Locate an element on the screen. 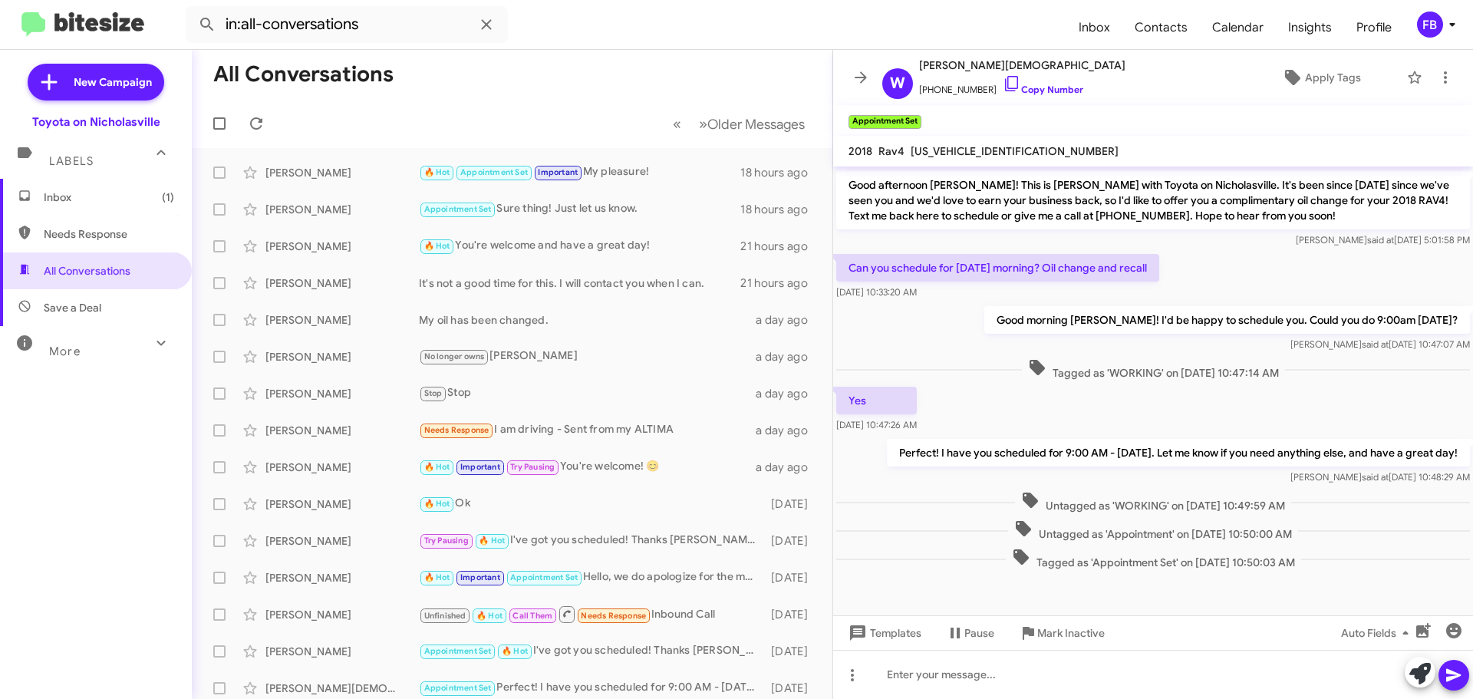  span: Pause is located at coordinates (979, 633).